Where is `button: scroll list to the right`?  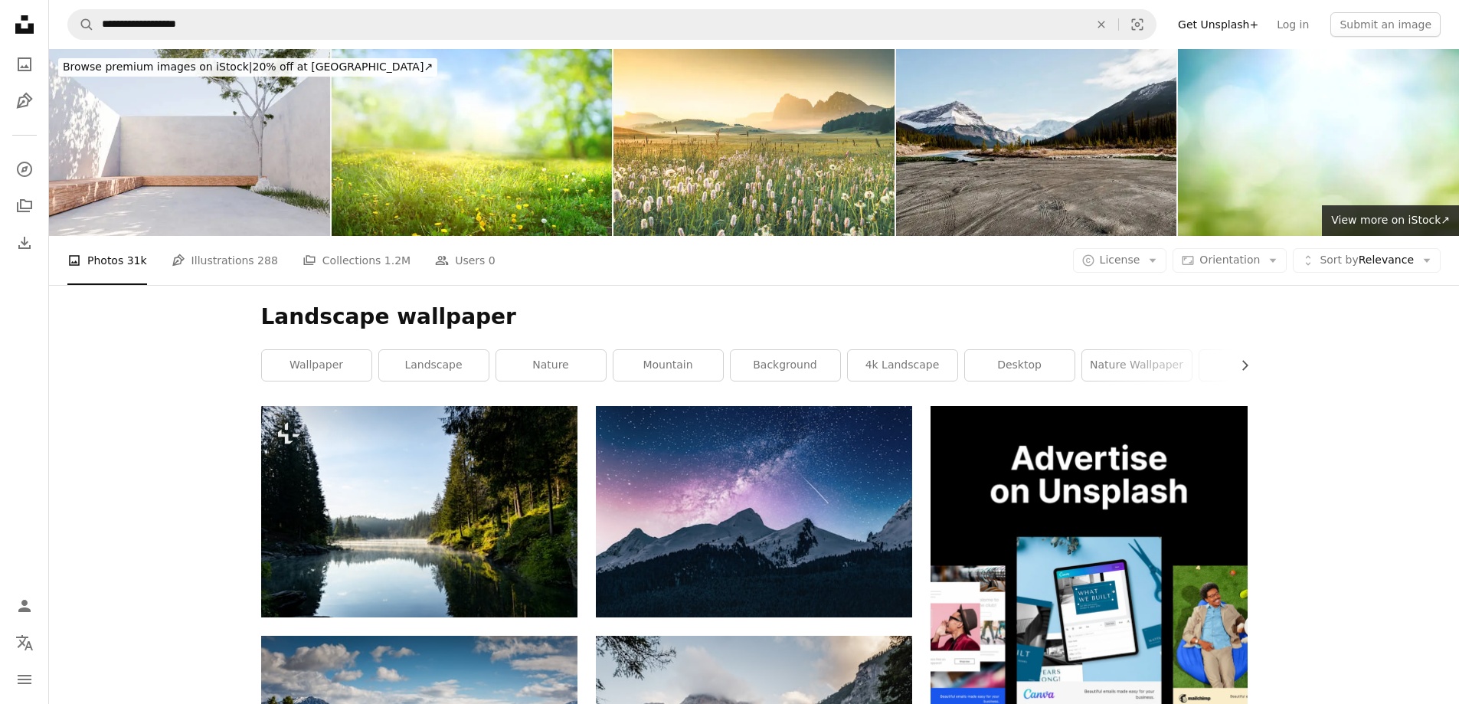 button: scroll list to the right is located at coordinates (1239, 365).